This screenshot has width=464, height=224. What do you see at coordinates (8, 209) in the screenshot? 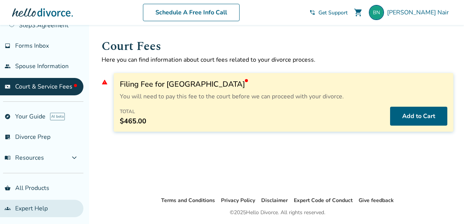
I see `span: groups` at bounding box center [8, 209].